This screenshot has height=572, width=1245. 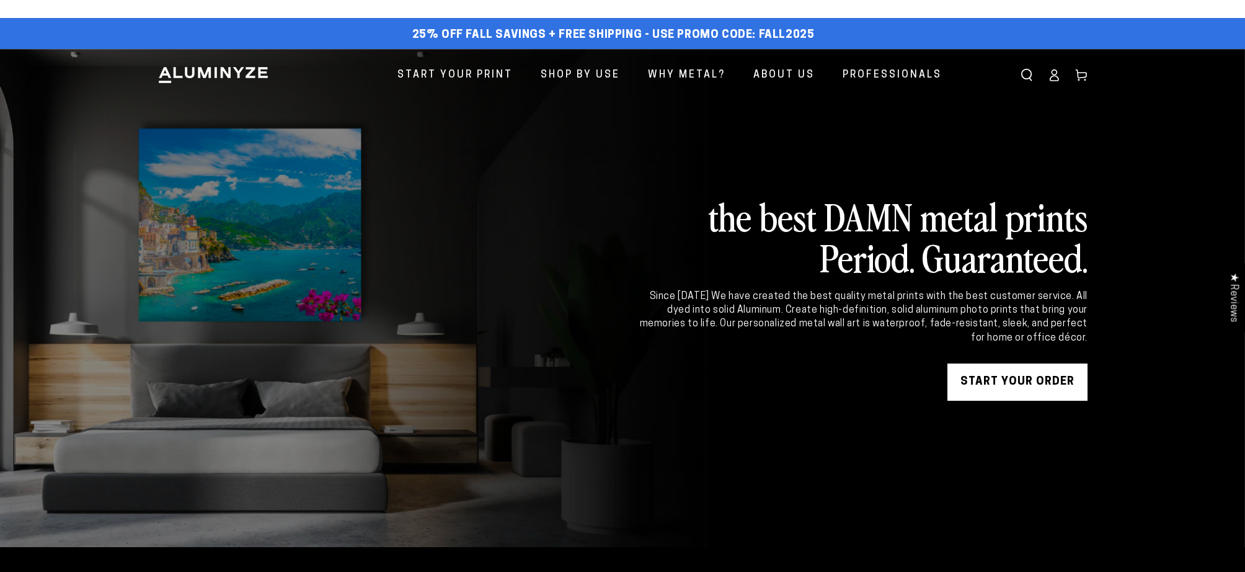 What do you see at coordinates (686, 75) in the screenshot?
I see `a: Why Metal?` at bounding box center [686, 75].